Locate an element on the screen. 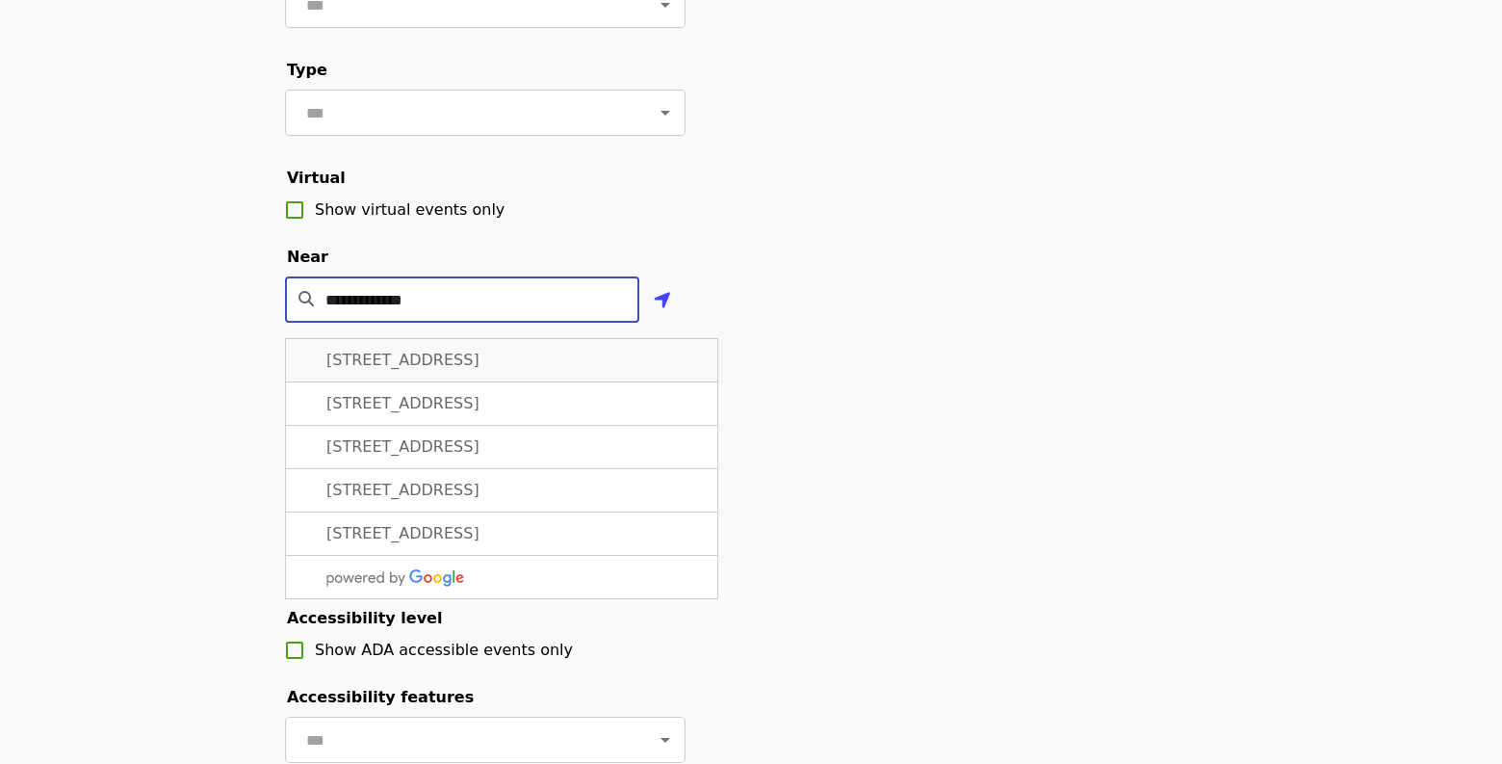 The height and width of the screenshot is (764, 1502). span: Accessibility features is located at coordinates (380, 696).